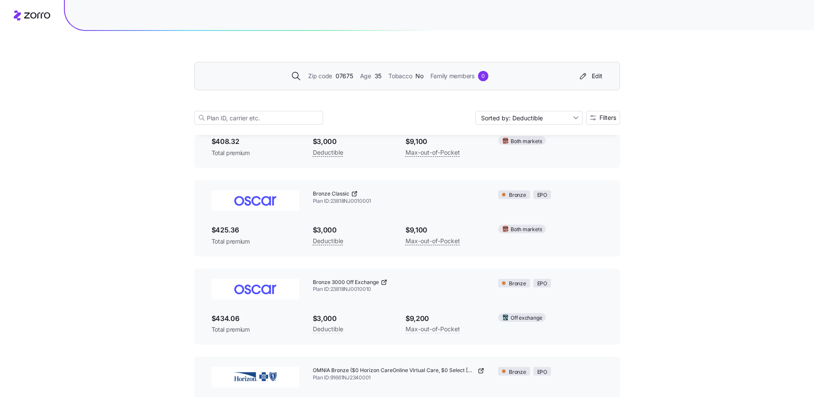  Describe the element at coordinates (331, 194) in the screenshot. I see `span: Bronze Classic` at that location.